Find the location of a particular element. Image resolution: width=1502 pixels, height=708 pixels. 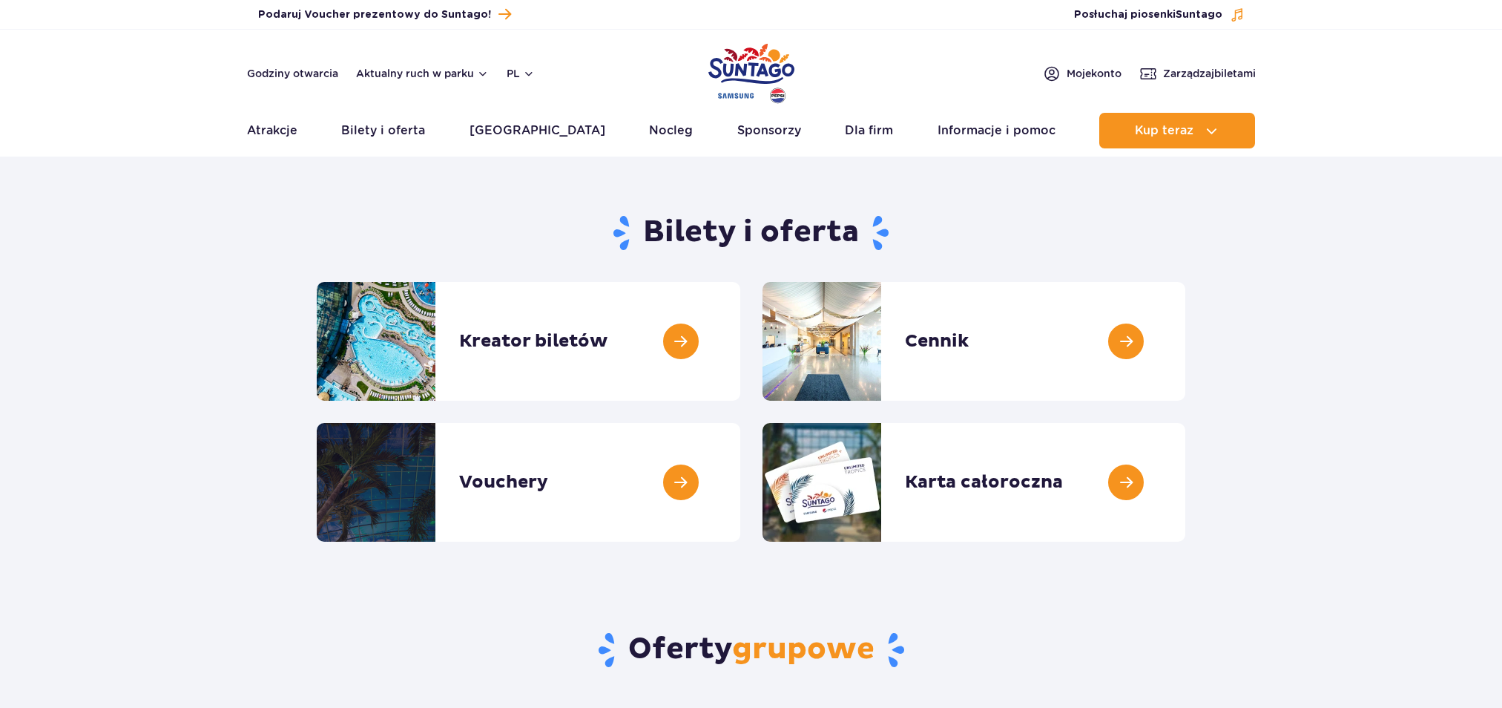

span: Posłuchaj piosenki is located at coordinates (1148, 15).